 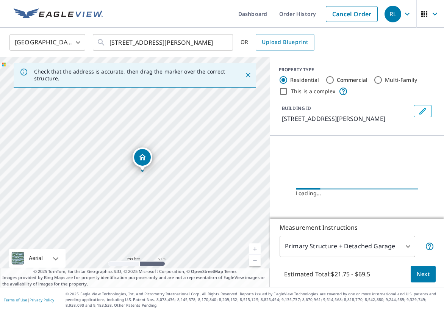 What do you see at coordinates (357, 193) in the screenshot?
I see `div: Loading…` at bounding box center [357, 193].